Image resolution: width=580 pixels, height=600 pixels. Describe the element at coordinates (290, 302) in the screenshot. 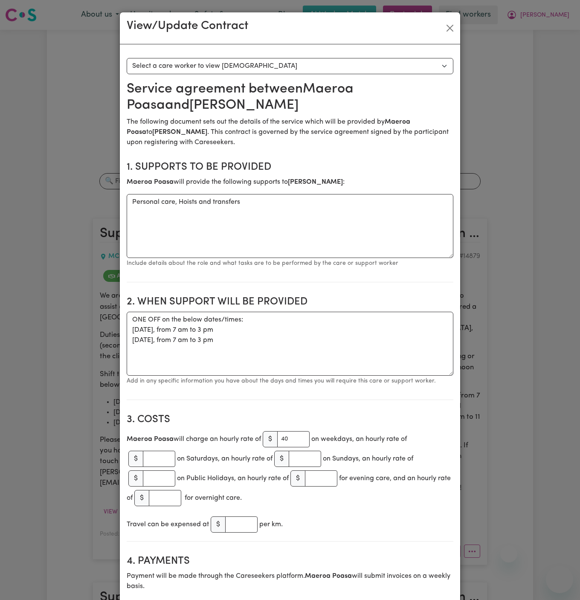

I see `h2: 2. When support will be provided` at that location.